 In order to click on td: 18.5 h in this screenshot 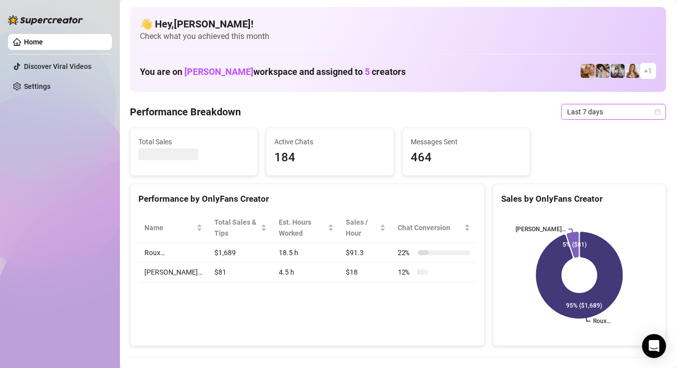, I will do `click(306, 253)`.